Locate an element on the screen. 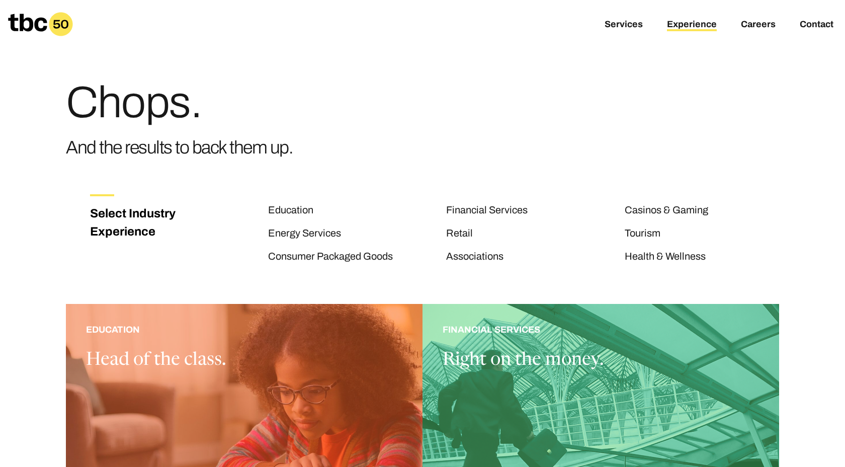 This screenshot has height=467, width=845. h3: And the results to back them up. is located at coordinates (179, 147).